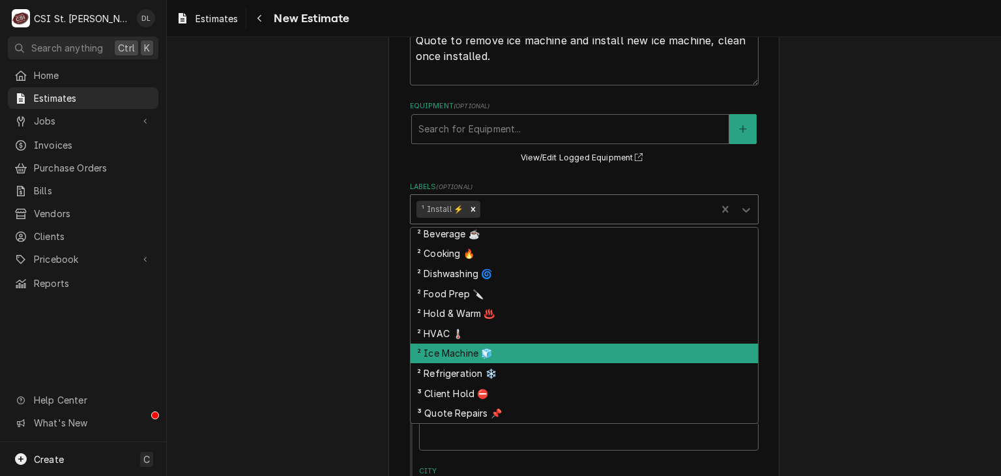 This screenshot has width=1001, height=476. Describe the element at coordinates (743, 129) in the screenshot. I see `button: Create New Equipment` at that location.